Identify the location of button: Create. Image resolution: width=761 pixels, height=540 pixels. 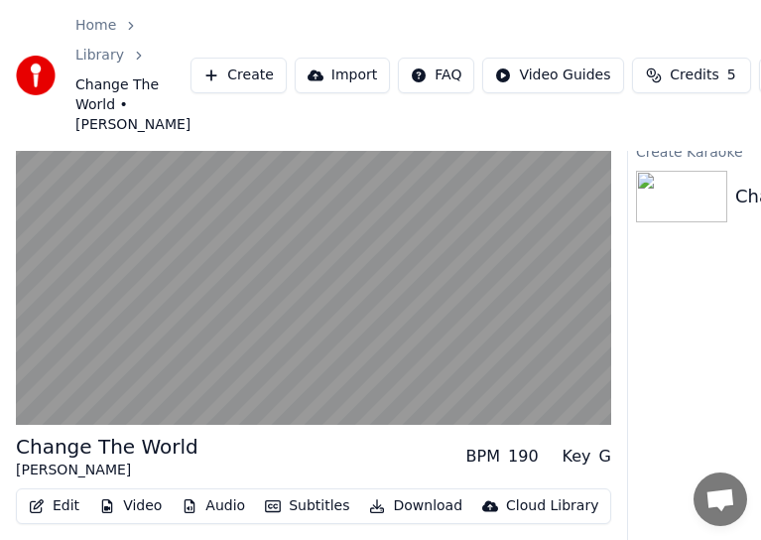
(238, 75).